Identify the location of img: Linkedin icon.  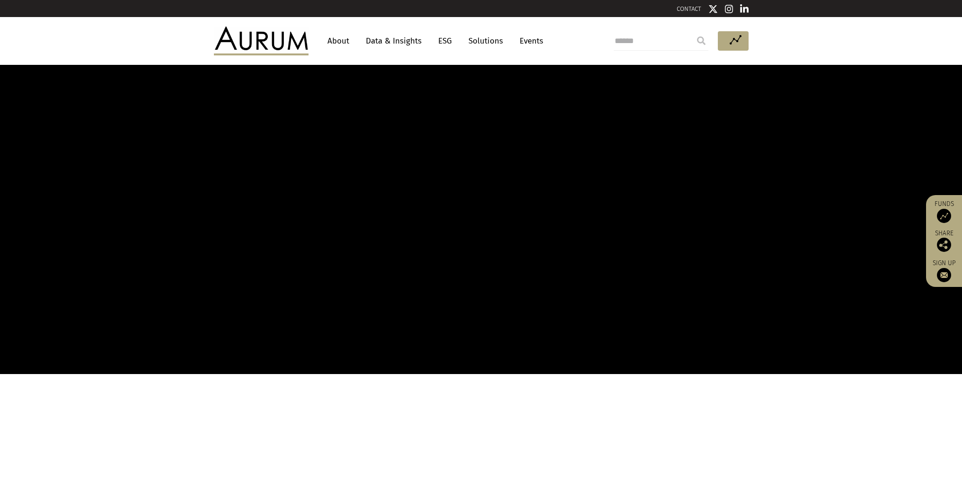
(744, 9).